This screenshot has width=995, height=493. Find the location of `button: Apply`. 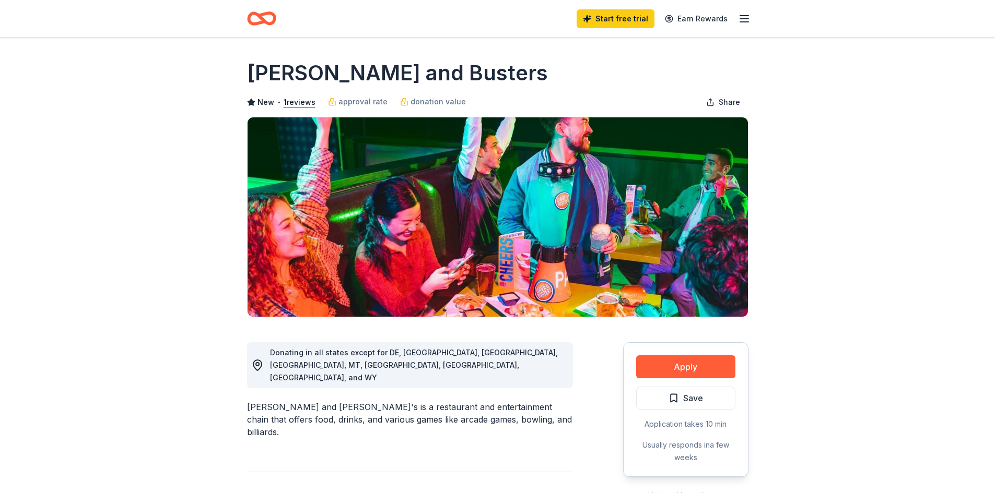

button: Apply is located at coordinates (686, 367).